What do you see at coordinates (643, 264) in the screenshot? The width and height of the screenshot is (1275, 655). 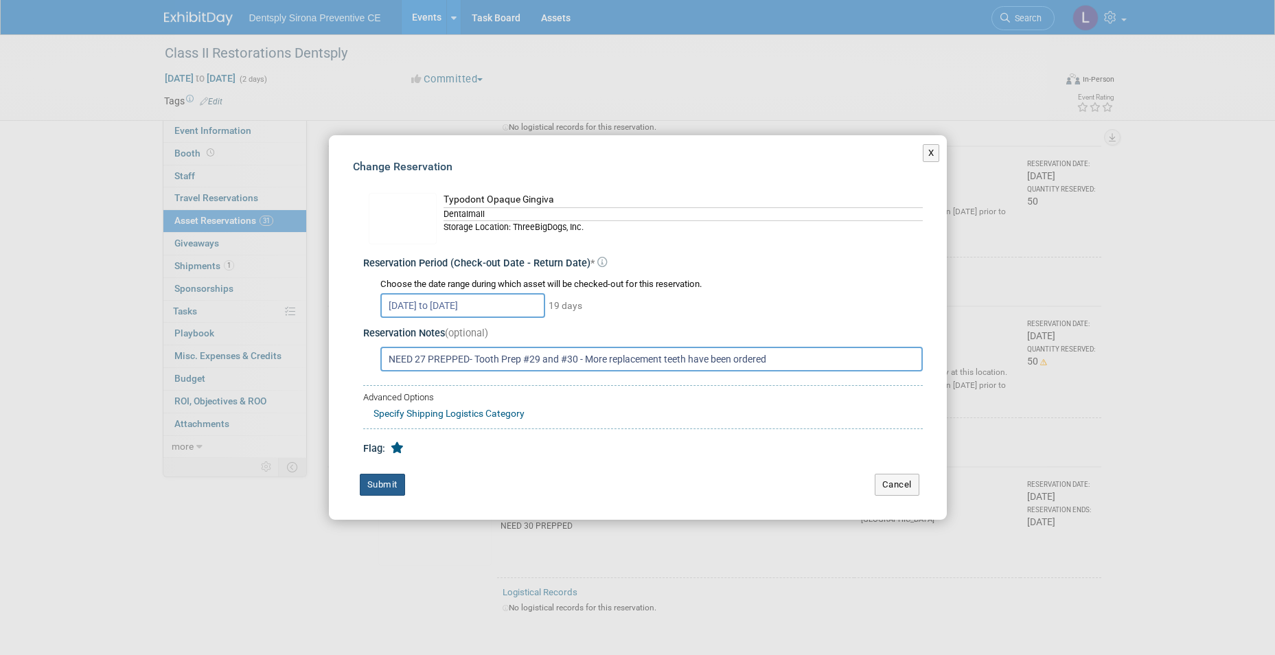 I see `div: Reservation Period (Check-out Date - Return Date)` at bounding box center [643, 264].